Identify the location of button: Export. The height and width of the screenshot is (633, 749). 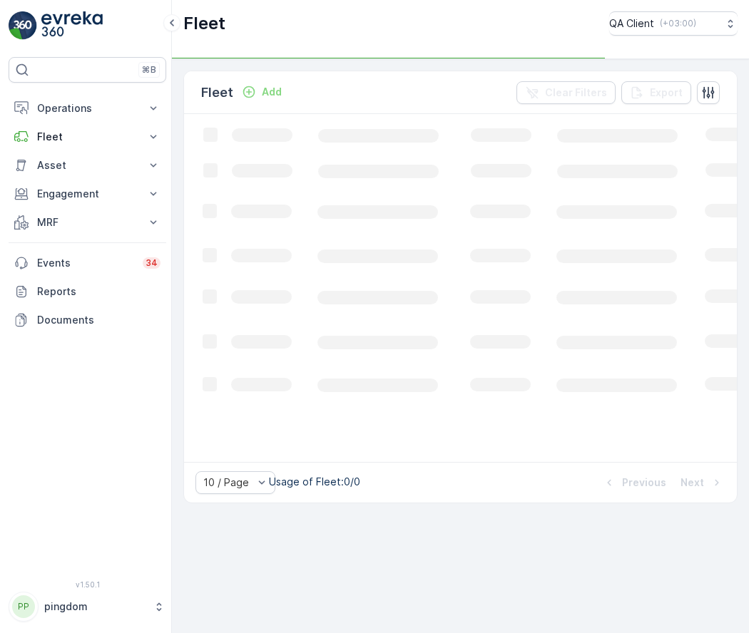
(656, 93).